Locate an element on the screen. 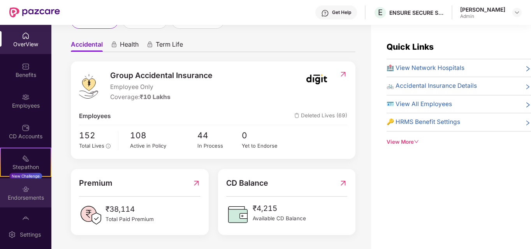  span: Term Life is located at coordinates (169, 46).